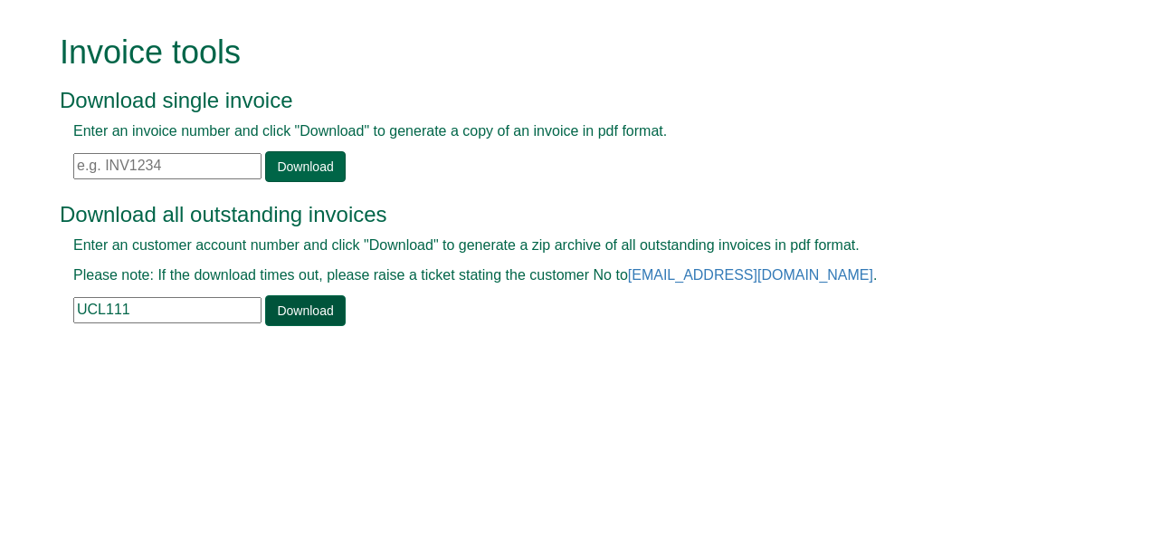 Image resolution: width=1151 pixels, height=538 pixels. I want to click on h3: Download all outstanding invoices, so click(555, 214).